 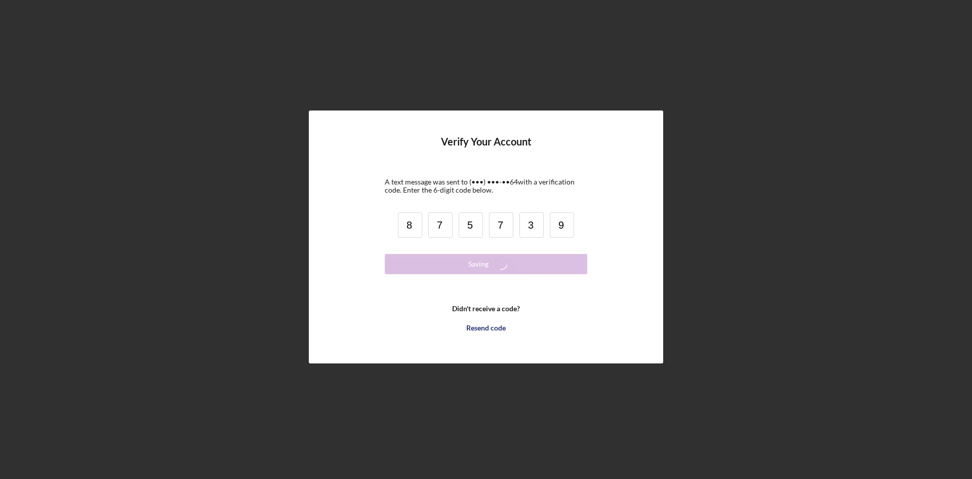 I want to click on div: Resend code, so click(x=486, y=328).